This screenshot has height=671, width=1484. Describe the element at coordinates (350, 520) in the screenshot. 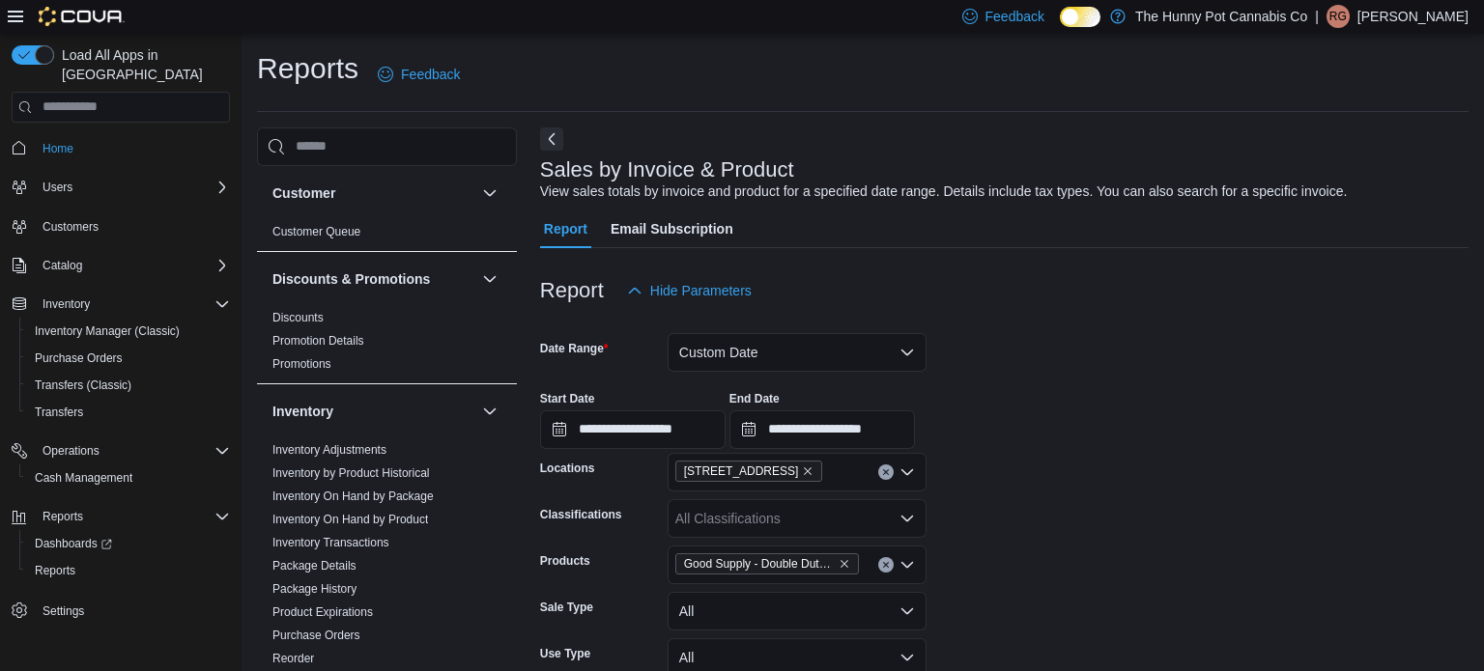

I see `a: Inventory On Hand by Product` at that location.